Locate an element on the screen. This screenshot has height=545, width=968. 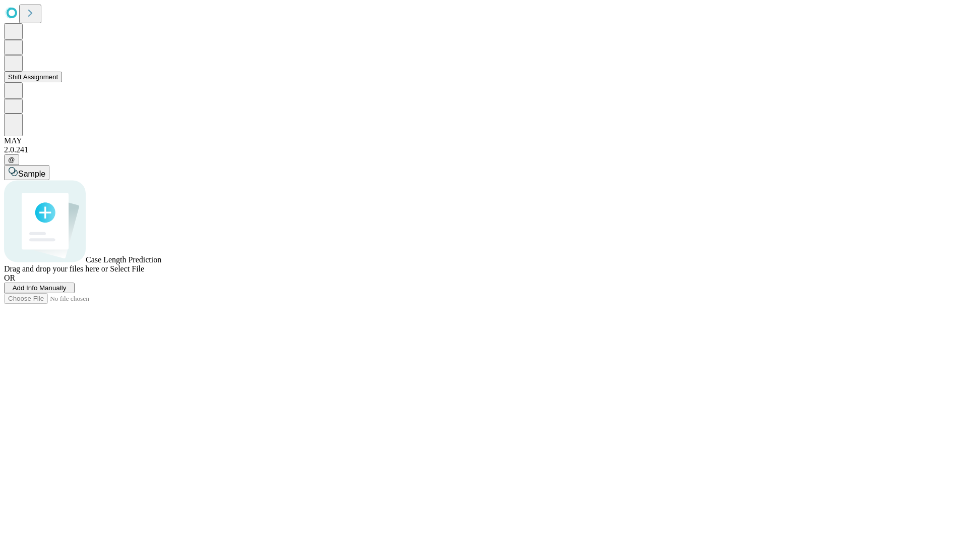
span: Drag and drop your files here or is located at coordinates (56, 268).